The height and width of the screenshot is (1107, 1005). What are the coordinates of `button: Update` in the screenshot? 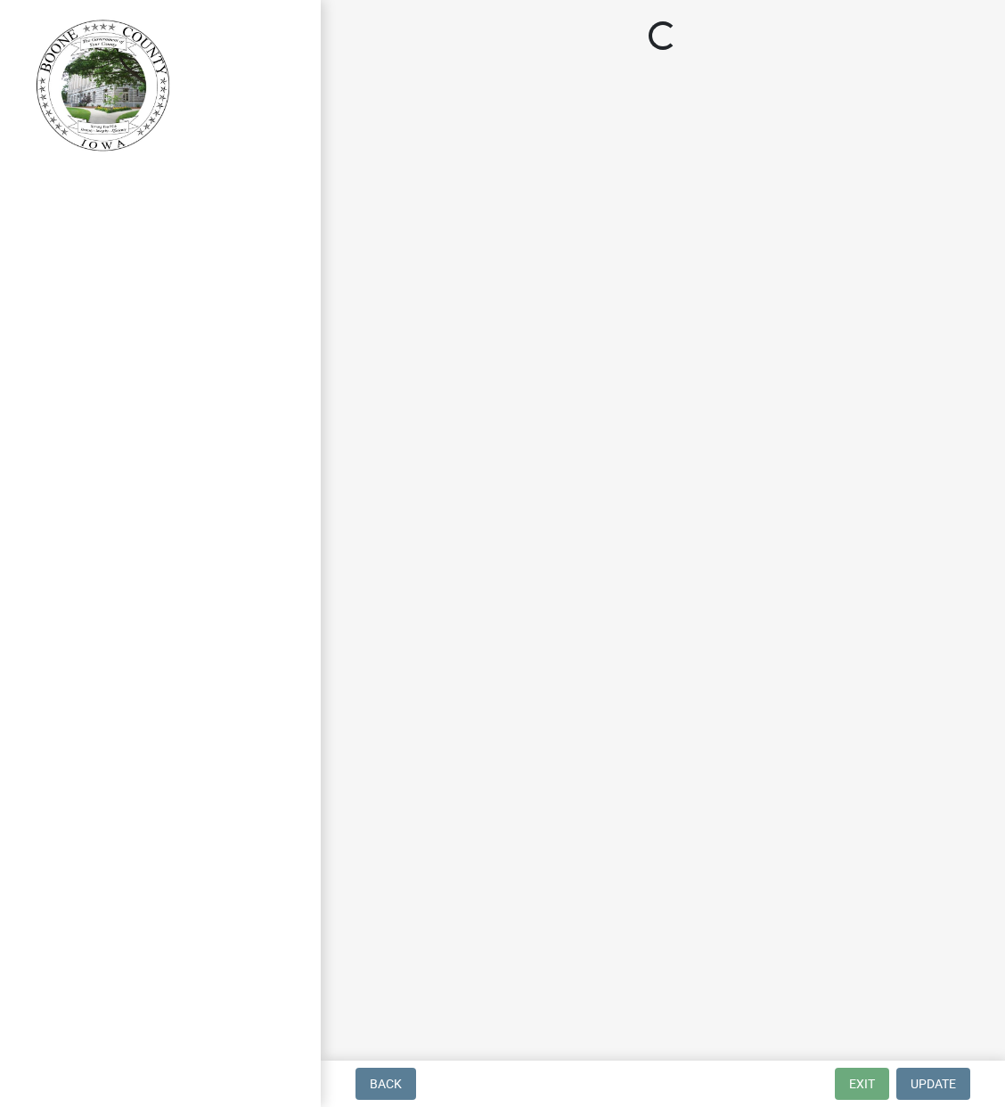 It's located at (933, 1084).